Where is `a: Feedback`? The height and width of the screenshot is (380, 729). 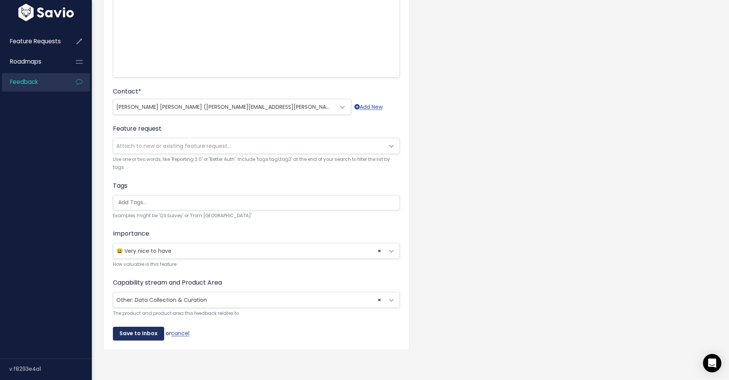 a: Feedback is located at coordinates (33, 82).